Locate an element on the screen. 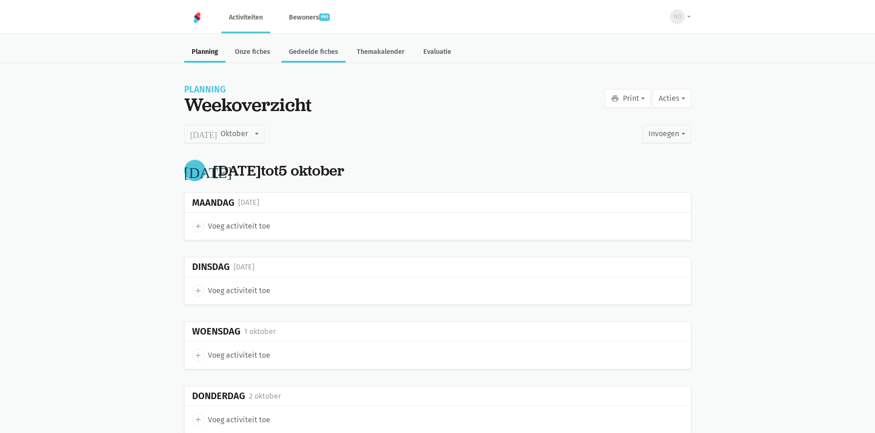  button: Invoegen is located at coordinates (667, 134).